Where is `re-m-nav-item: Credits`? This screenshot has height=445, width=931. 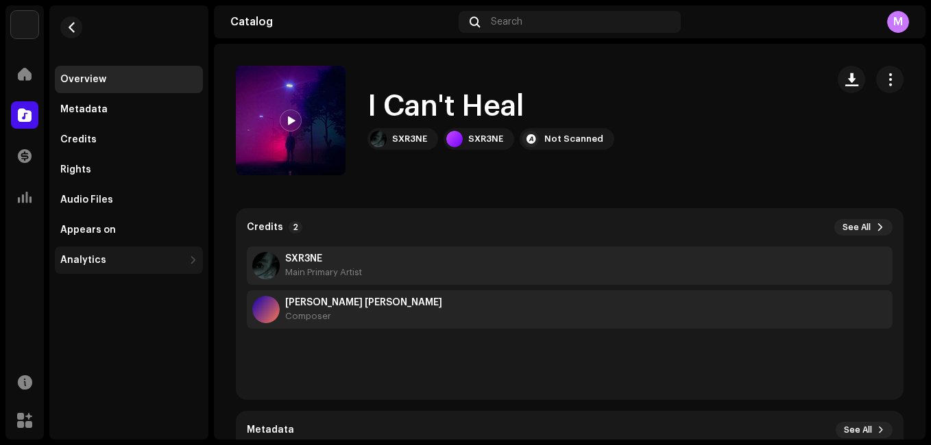
re-m-nav-item: Credits is located at coordinates (129, 140).